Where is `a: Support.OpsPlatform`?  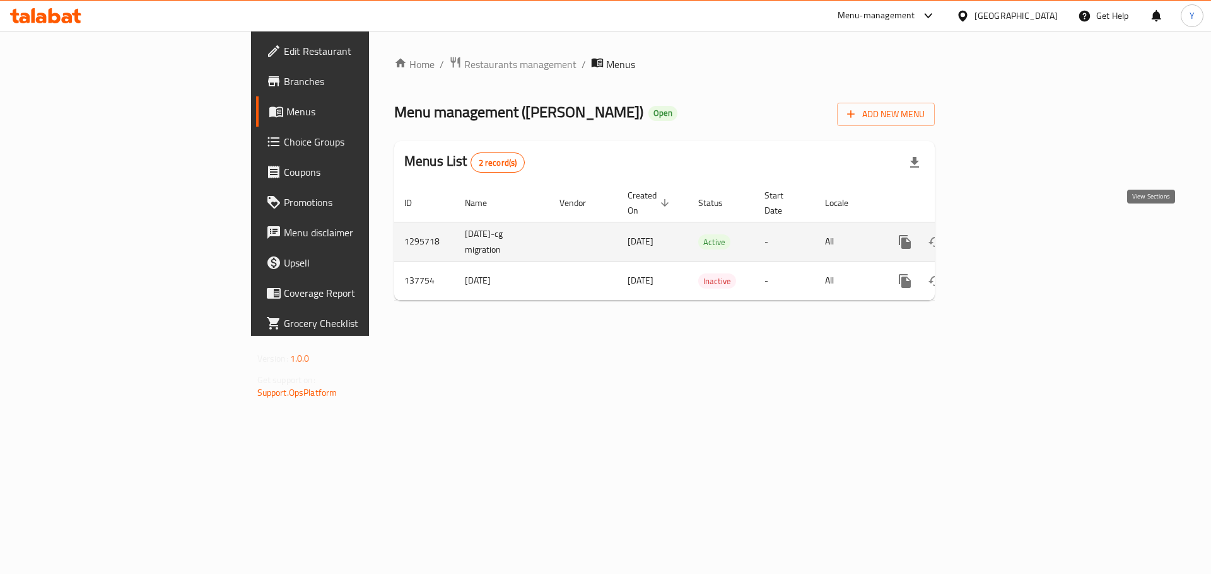 a: Support.OpsPlatform is located at coordinates (297, 393).